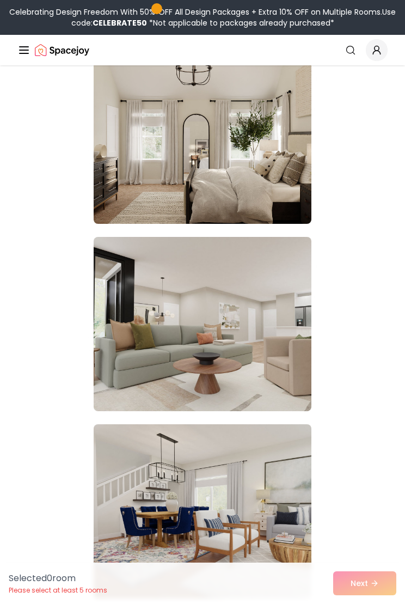 The image size is (405, 604). Describe the element at coordinates (58, 578) in the screenshot. I see `p: Selected 0 room` at that location.